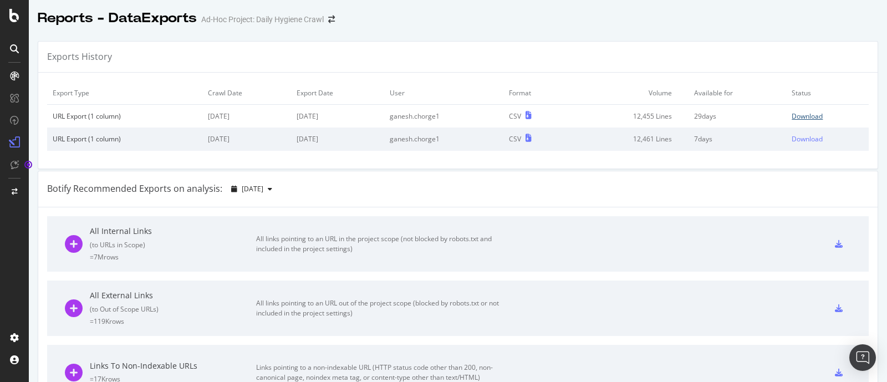 The width and height of the screenshot is (887, 382). I want to click on span: 2025 Aug. 14th, so click(252, 188).